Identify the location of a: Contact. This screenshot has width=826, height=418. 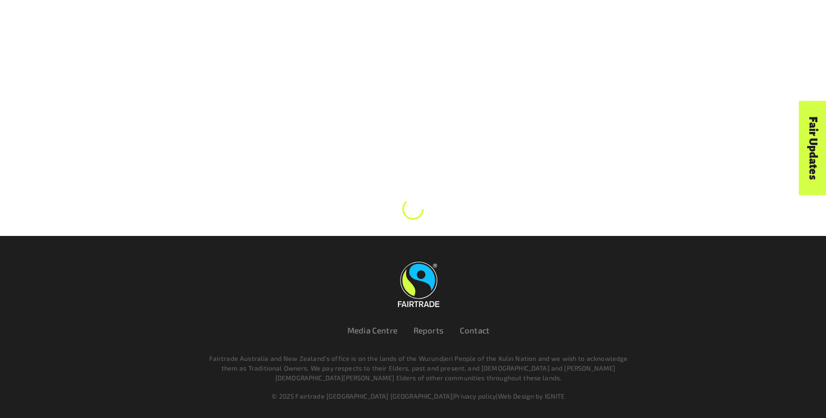
(475, 330).